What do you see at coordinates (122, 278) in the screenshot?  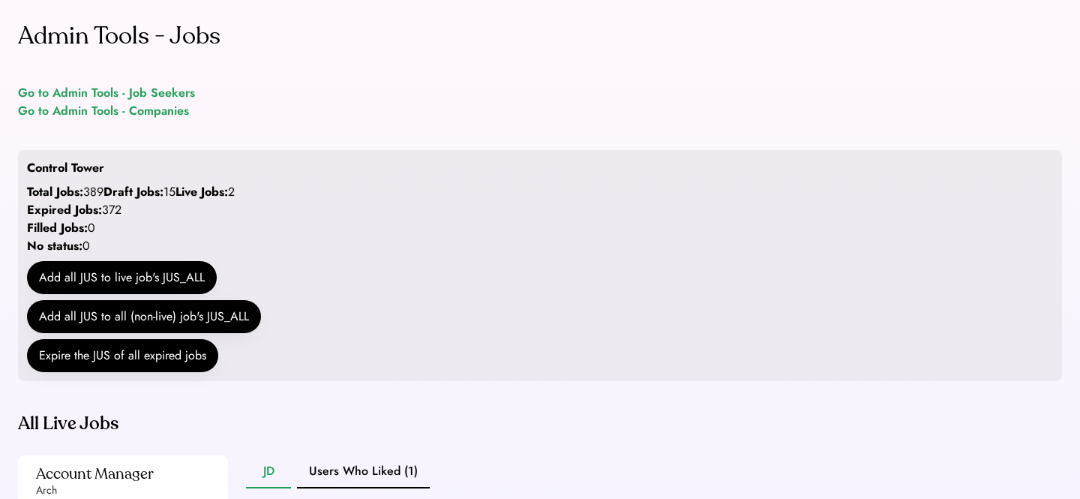 I see `button: Add all JUS to live job's JUS_ALL` at bounding box center [122, 278].